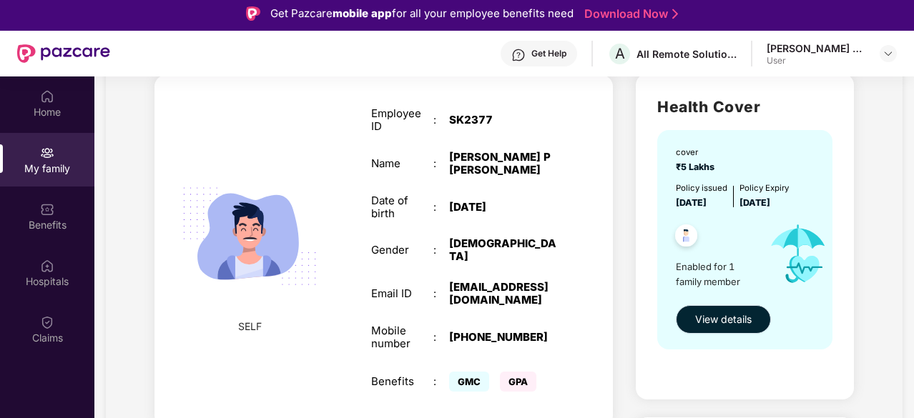 This screenshot has width=914, height=418. I want to click on div: Mobile number, so click(402, 338).